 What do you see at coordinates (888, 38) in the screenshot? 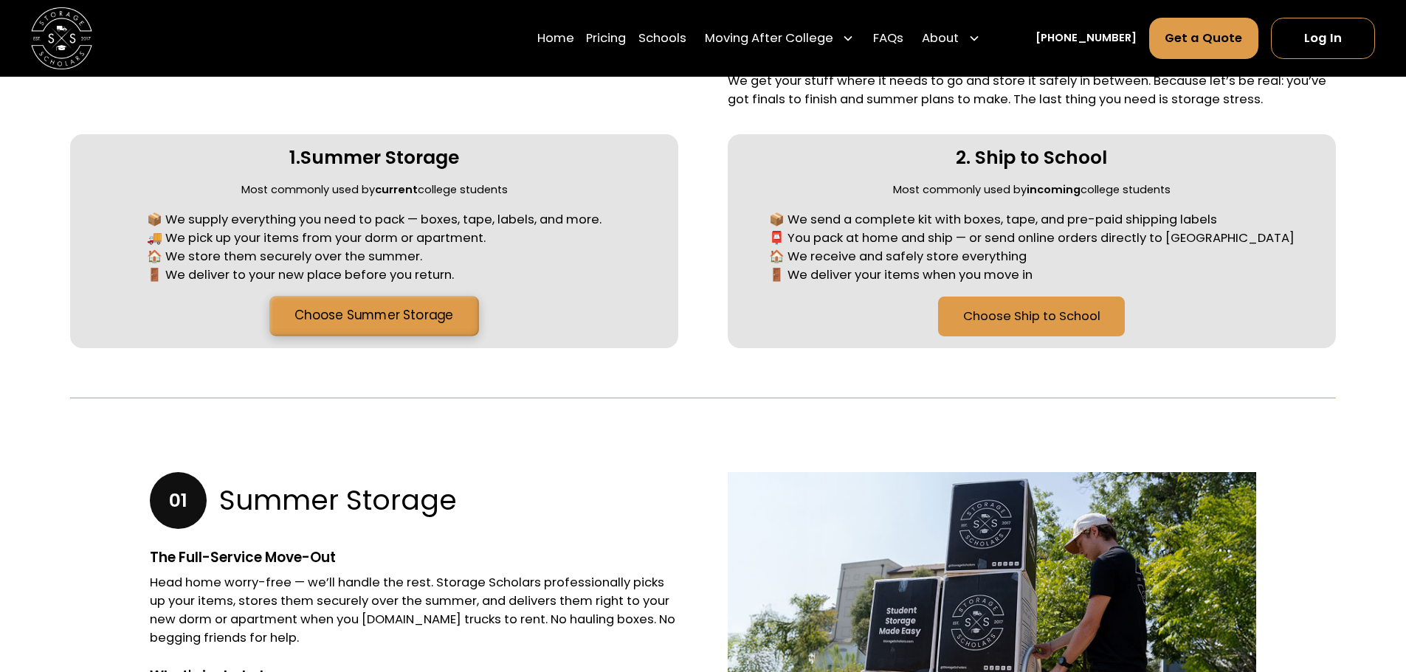
I see `a: FAQs` at bounding box center [888, 38].